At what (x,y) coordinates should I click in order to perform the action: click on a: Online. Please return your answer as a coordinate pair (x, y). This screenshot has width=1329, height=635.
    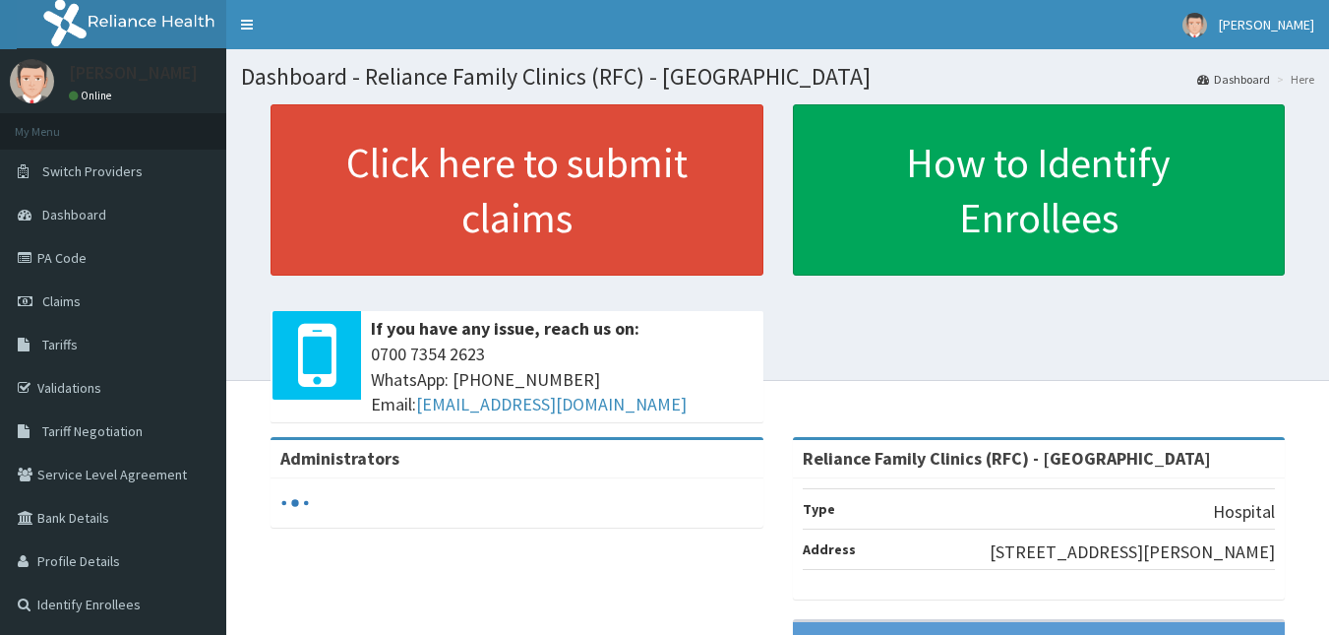
    Looking at the image, I should click on (92, 95).